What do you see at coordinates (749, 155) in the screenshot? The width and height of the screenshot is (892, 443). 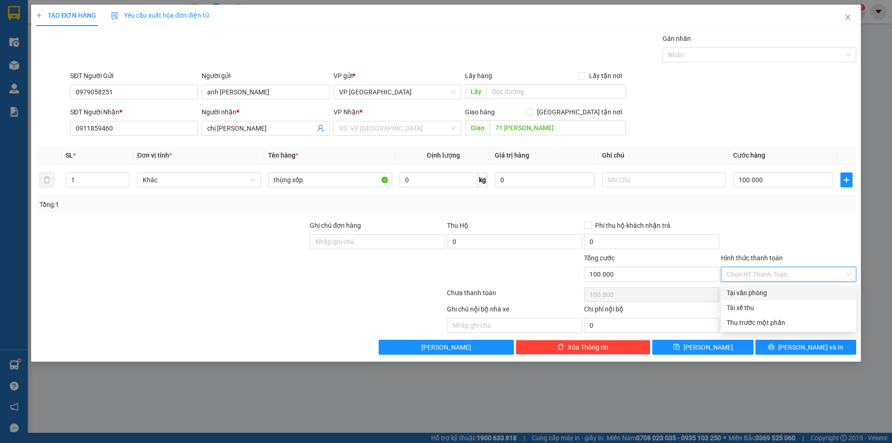 I see `span: Cước hàng` at bounding box center [749, 155].